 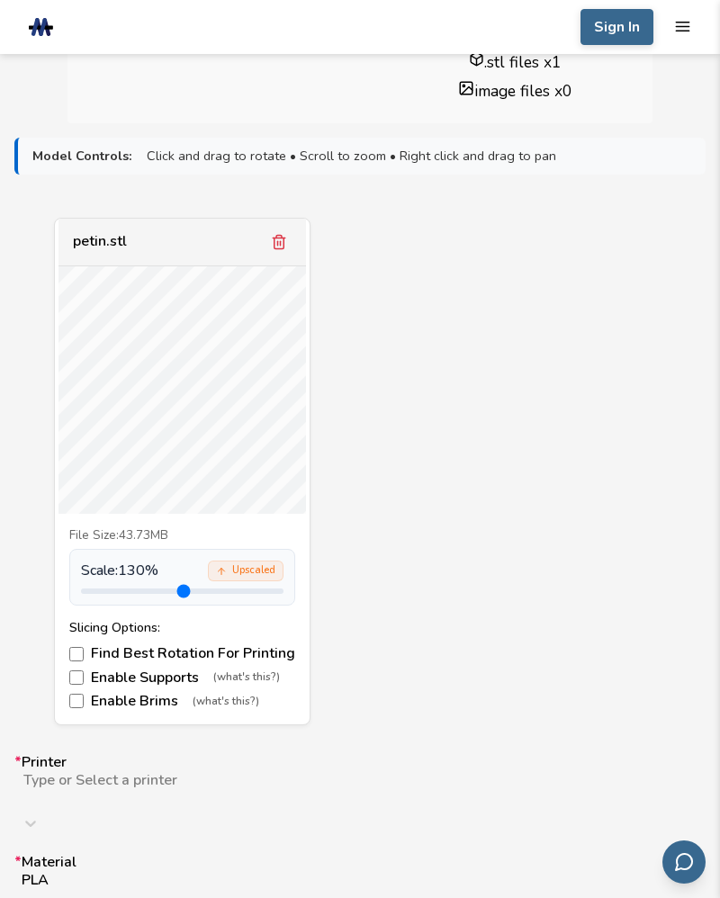 I want to click on button: Sign In, so click(x=616, y=27).